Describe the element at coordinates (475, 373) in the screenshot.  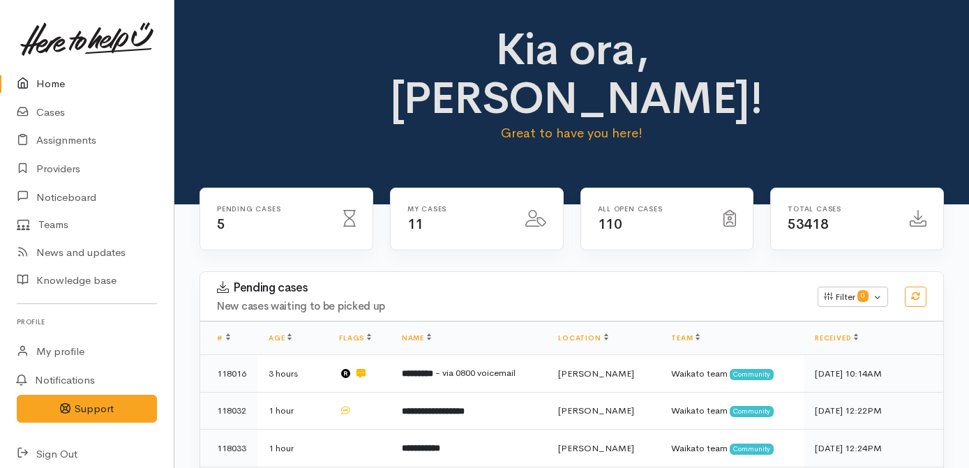
I see `span: - via 0800 voicemail` at that location.